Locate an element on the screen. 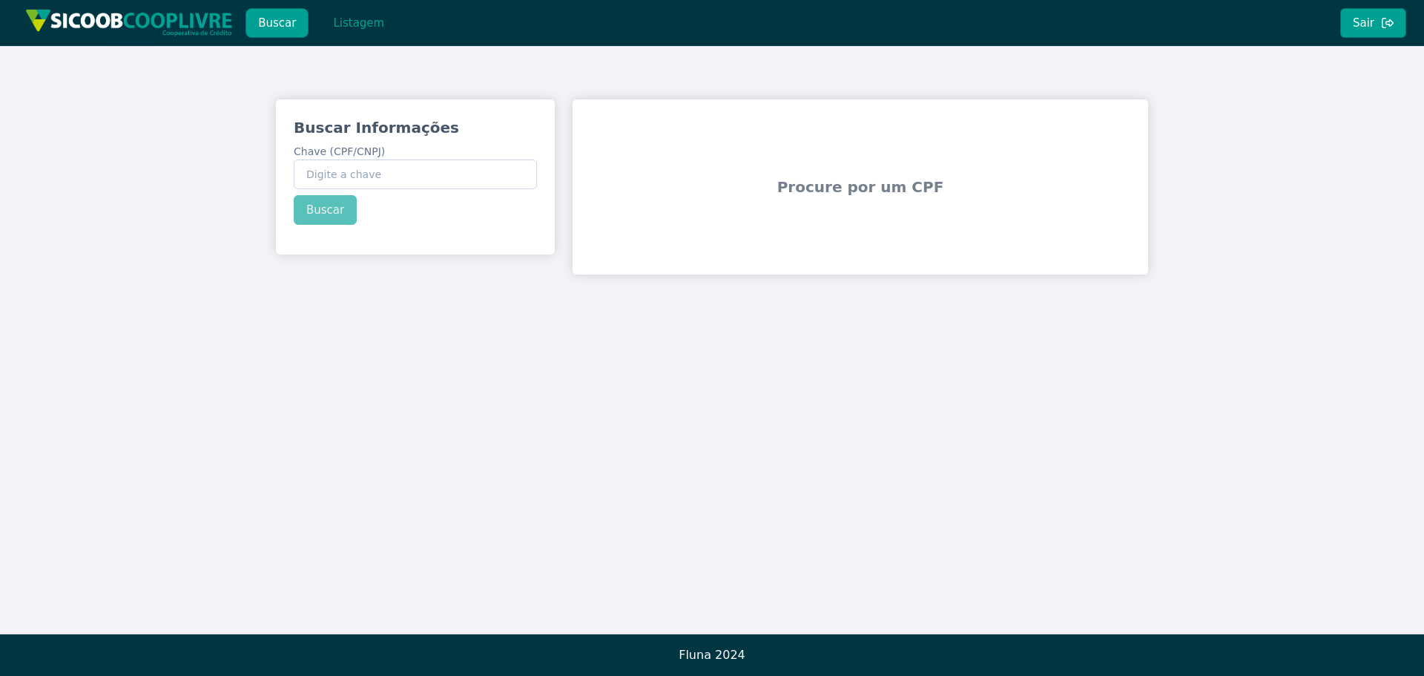 The width and height of the screenshot is (1424, 676). button: Listagem is located at coordinates (358, 23).